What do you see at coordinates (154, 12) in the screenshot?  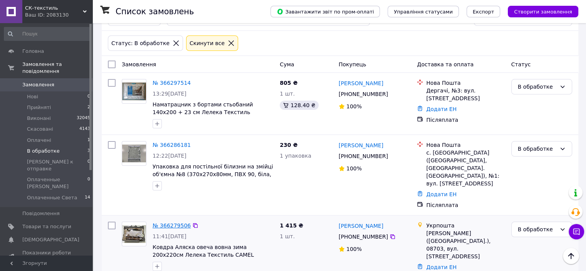 I see `h1: Список замовлень` at bounding box center [154, 12].